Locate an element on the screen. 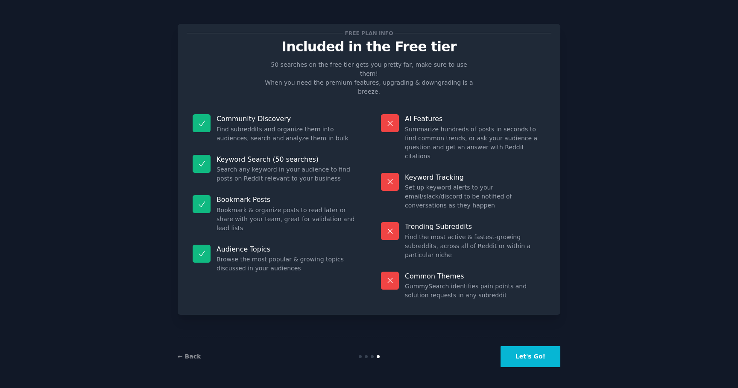 The image size is (738, 388). p: Keyword Tracking is located at coordinates (475, 177).